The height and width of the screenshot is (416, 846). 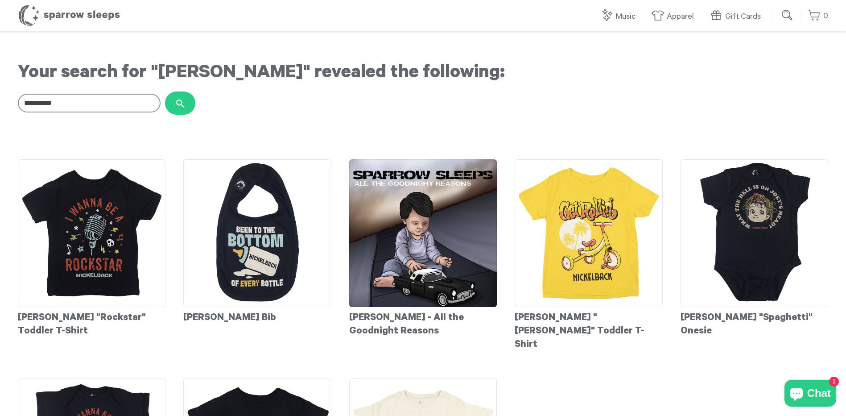 I want to click on img: Nickelback-AllTheGoodnightReasons-Cover_1_grande.png, so click(x=423, y=233).